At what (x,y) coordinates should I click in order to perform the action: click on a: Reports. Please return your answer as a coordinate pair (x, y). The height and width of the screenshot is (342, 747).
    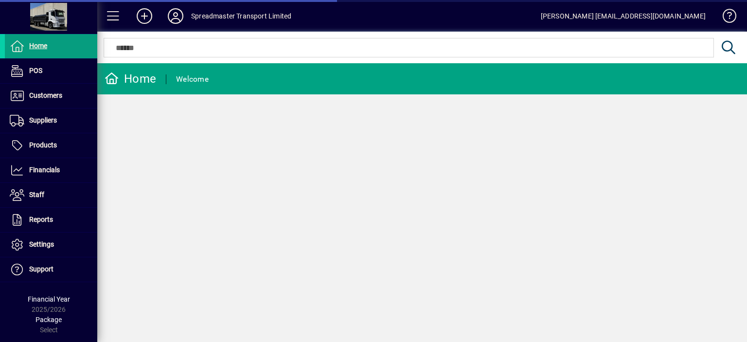
    Looking at the image, I should click on (51, 220).